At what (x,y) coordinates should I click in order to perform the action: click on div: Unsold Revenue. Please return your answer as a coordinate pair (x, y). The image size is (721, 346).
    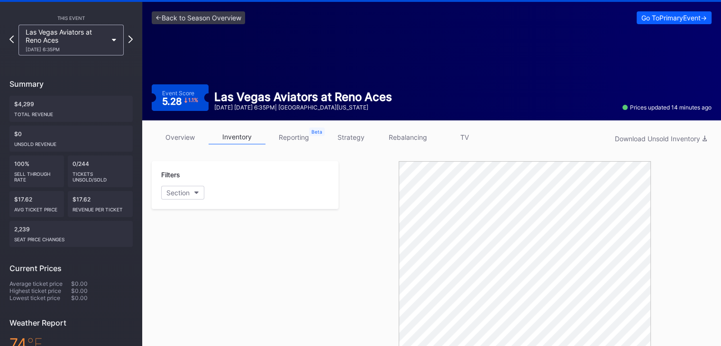
    Looking at the image, I should click on (71, 142).